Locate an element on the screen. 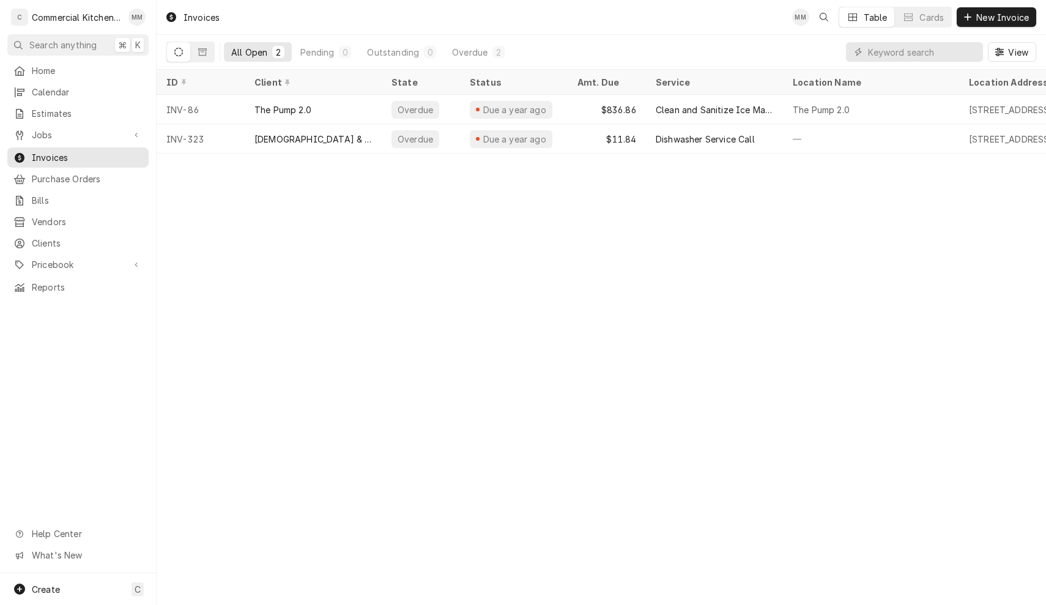 The image size is (1046, 605). div: Client is located at coordinates (312, 82).